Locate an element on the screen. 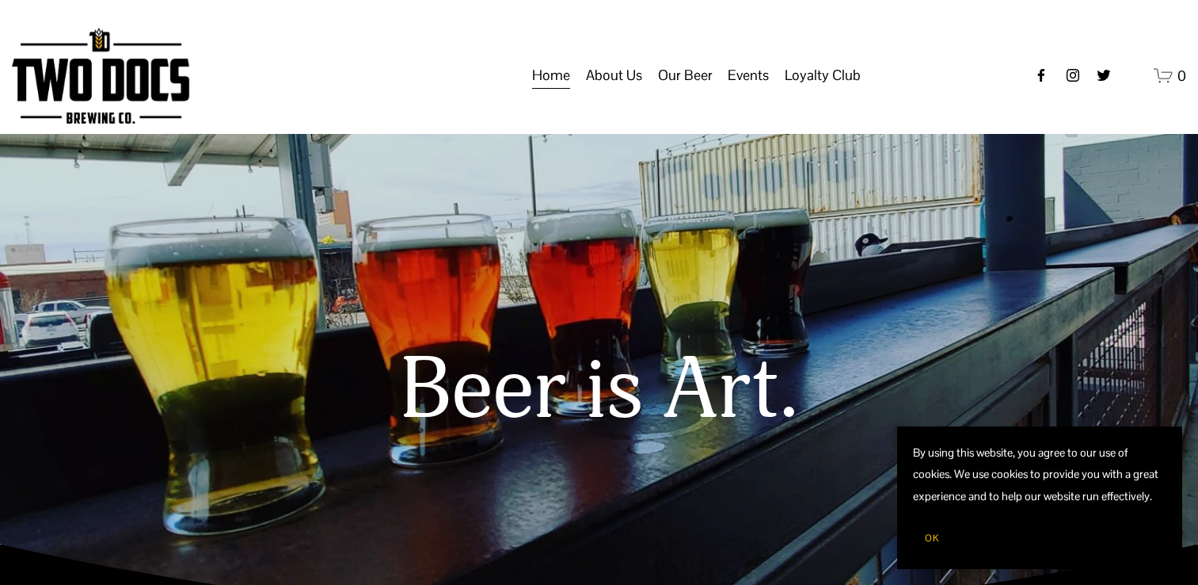  a: Home is located at coordinates (551, 75).